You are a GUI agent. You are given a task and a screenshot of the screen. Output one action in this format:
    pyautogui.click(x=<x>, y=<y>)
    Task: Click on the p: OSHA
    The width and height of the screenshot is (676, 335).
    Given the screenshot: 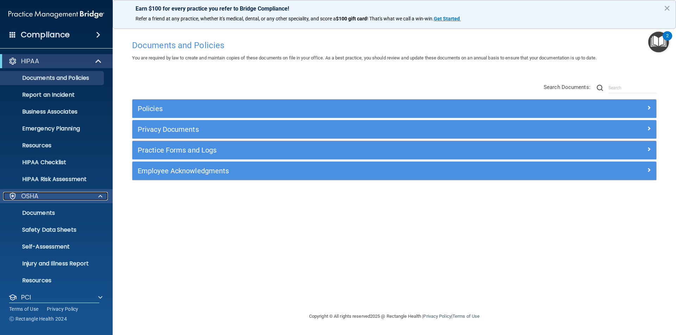 What is the action you would take?
    pyautogui.click(x=30, y=196)
    